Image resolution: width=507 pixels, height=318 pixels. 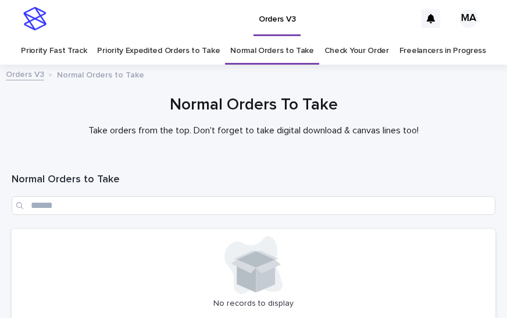 I want to click on a: Check Your Order, so click(x=357, y=51).